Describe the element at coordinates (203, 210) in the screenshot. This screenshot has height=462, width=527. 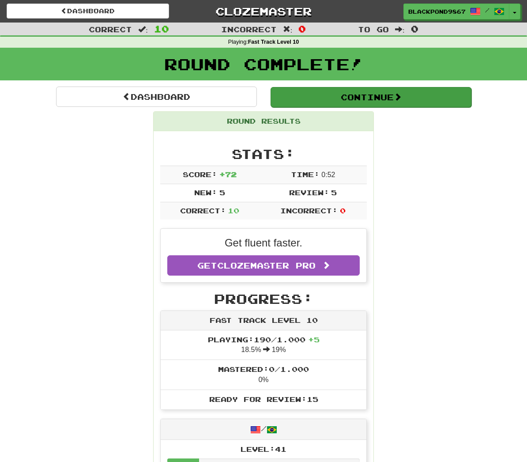
I see `span: Correct:` at that location.